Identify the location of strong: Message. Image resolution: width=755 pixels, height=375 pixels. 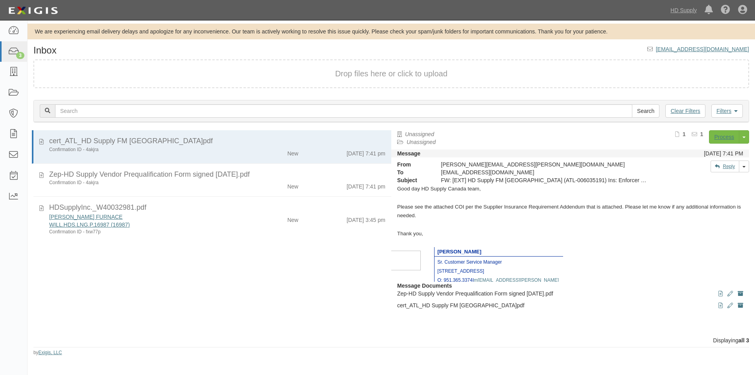
(409, 153).